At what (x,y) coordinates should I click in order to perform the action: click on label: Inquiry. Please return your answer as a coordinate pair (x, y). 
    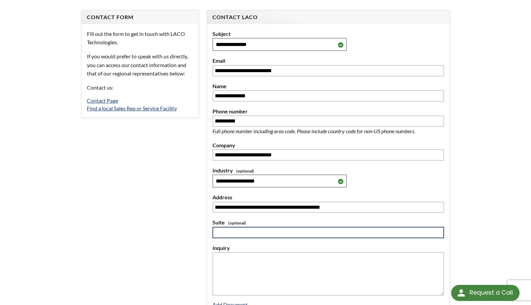
    Looking at the image, I should click on (329, 248).